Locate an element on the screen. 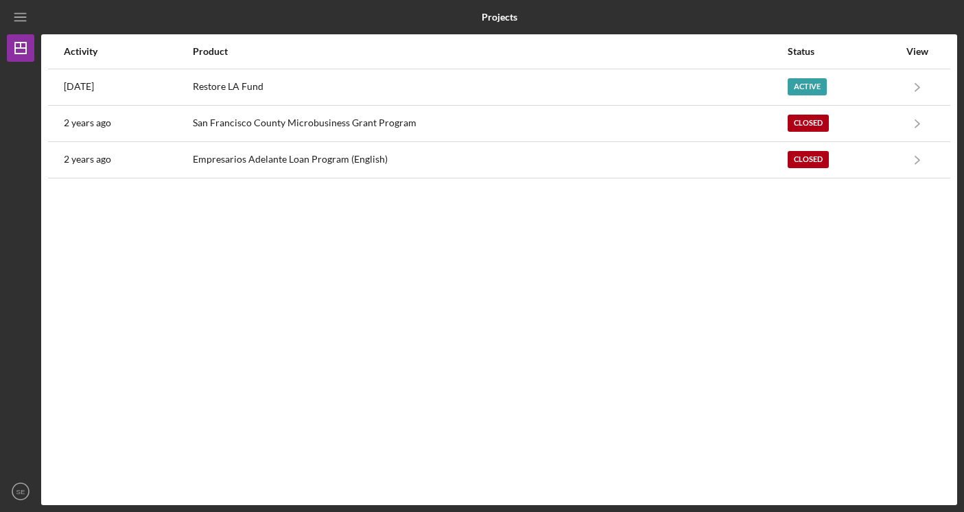  div: Empresarios Adelante Loan Program (English) is located at coordinates (489, 160).